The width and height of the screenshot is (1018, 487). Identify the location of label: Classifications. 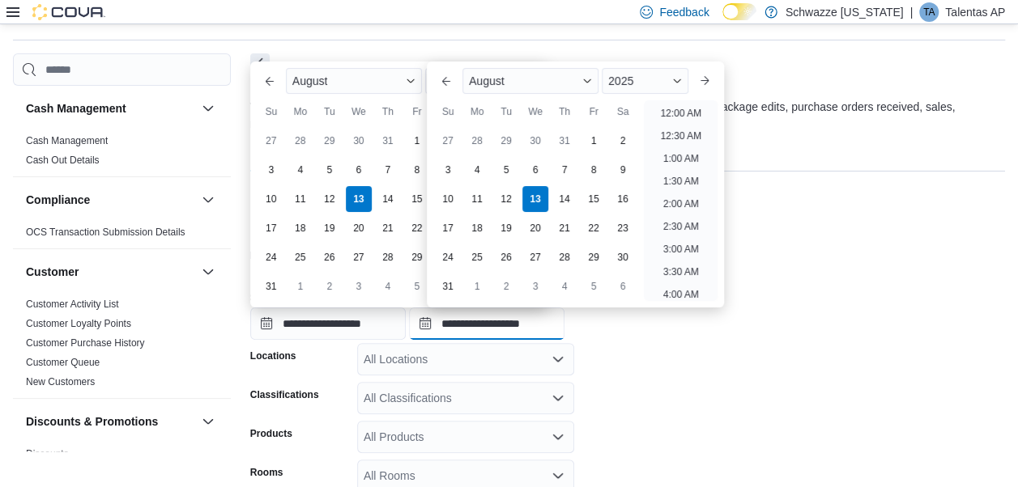
(284, 395).